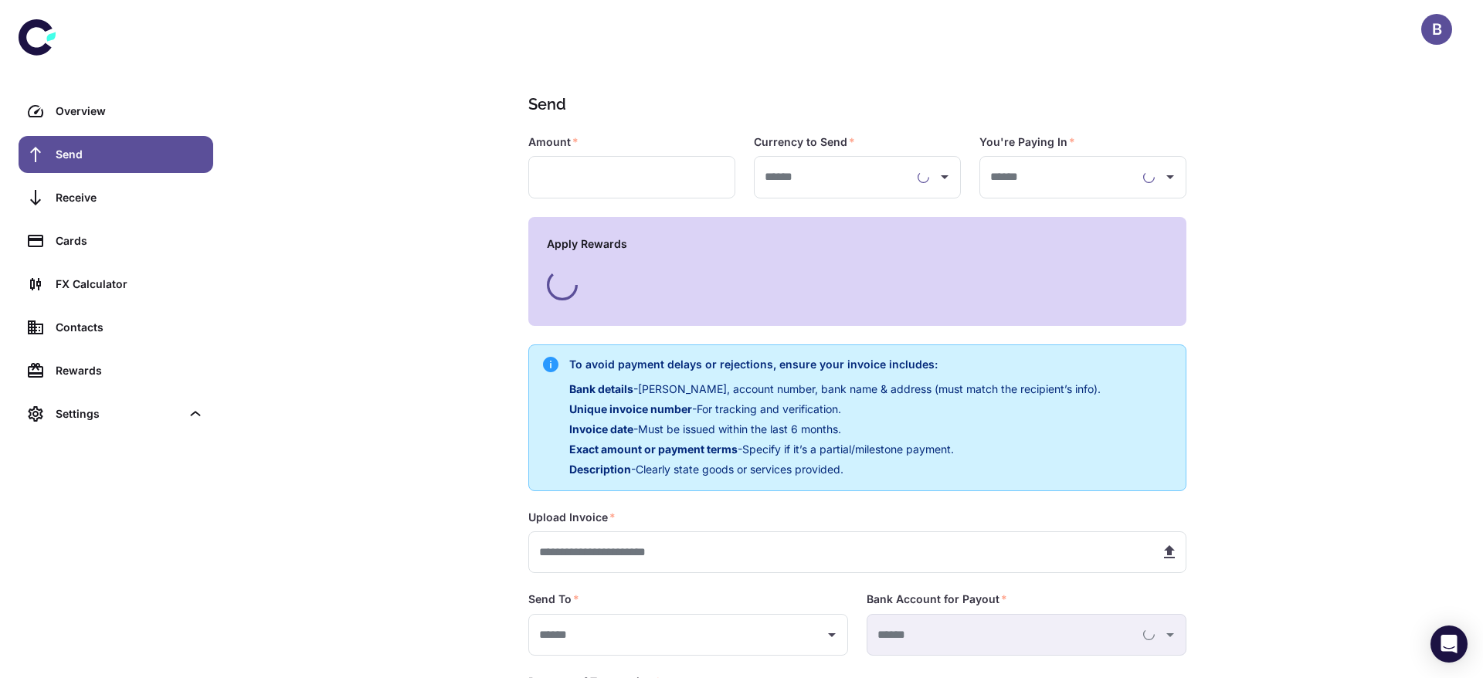  Describe the element at coordinates (937, 599) in the screenshot. I see `label: Bank Account for Payout` at that location.